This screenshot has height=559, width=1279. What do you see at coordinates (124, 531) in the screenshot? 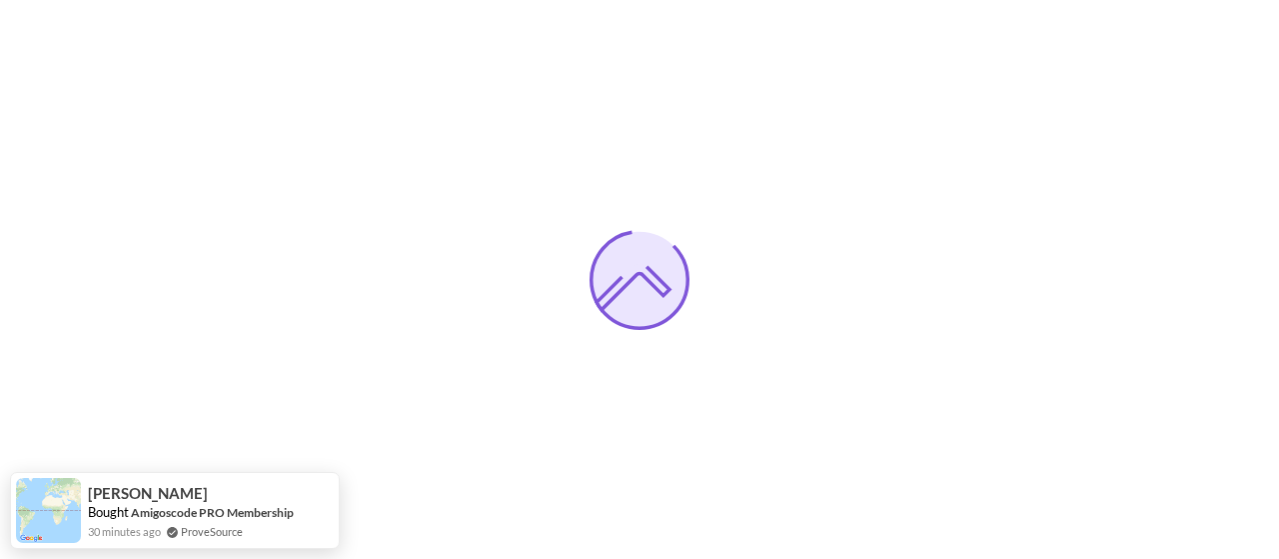
I see `span: 30 minutes ago` at bounding box center [124, 531].